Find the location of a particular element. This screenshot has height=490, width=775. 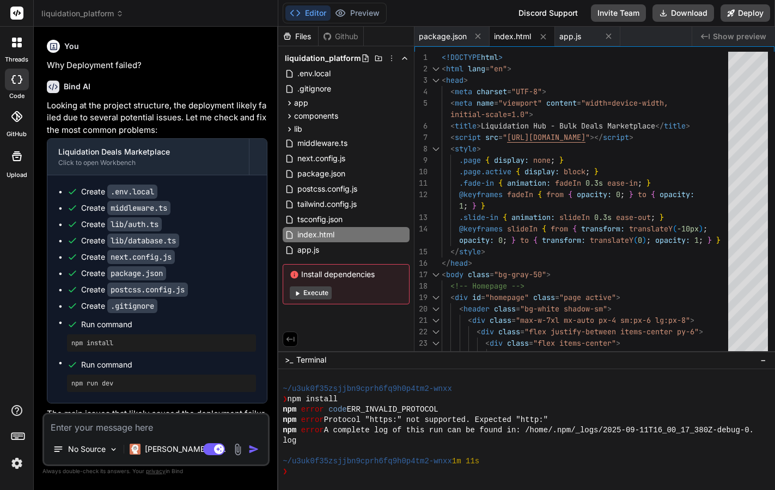

span: "h-8 w-8 text-blue-600" is located at coordinates (592, 355).